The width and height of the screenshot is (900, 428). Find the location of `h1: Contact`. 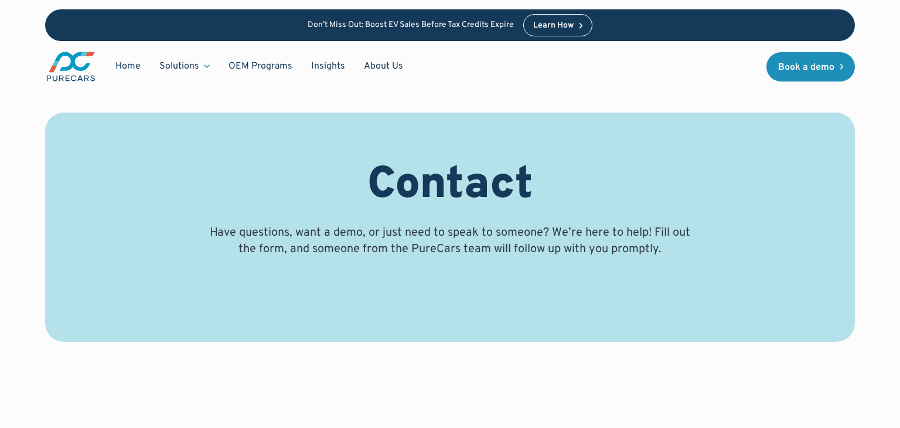

h1: Contact is located at coordinates (450, 186).